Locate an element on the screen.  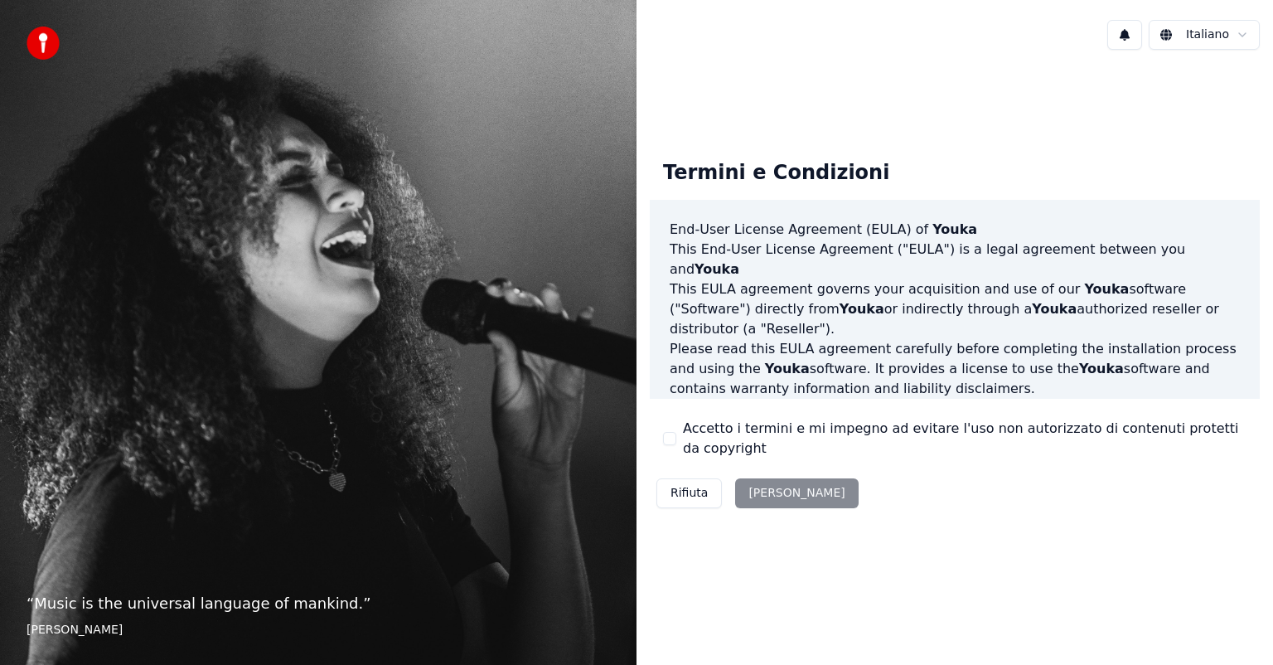
div: Termini e Condizioni is located at coordinates (776, 173).